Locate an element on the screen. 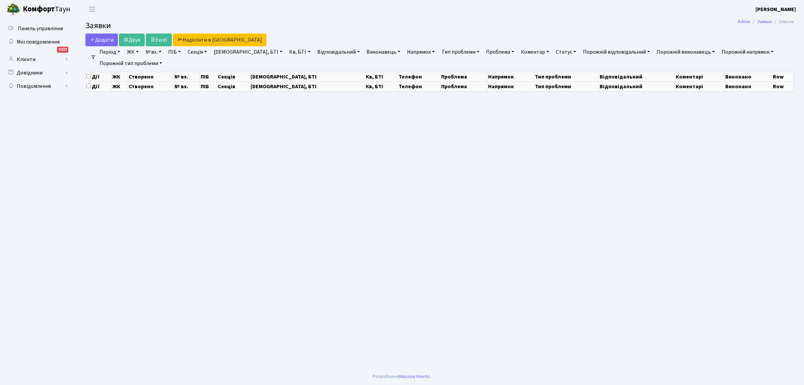 The height and width of the screenshot is (385, 804). a: Тип проблеми is located at coordinates (460, 52).